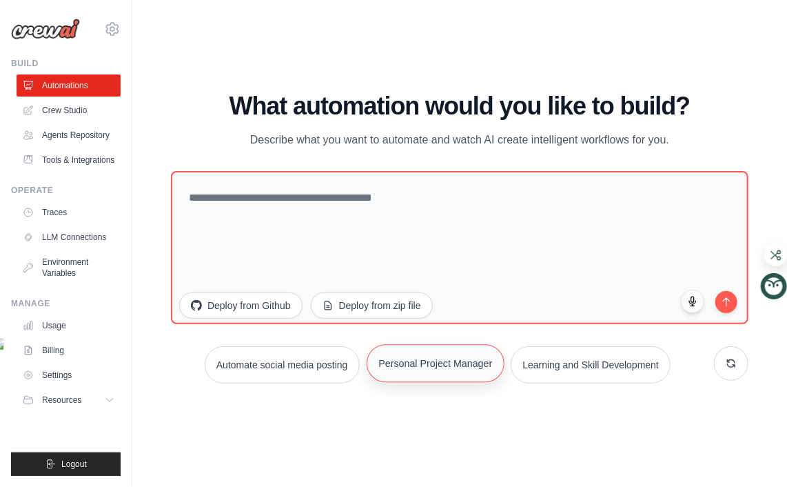 The height and width of the screenshot is (487, 787). I want to click on span: Resources, so click(61, 400).